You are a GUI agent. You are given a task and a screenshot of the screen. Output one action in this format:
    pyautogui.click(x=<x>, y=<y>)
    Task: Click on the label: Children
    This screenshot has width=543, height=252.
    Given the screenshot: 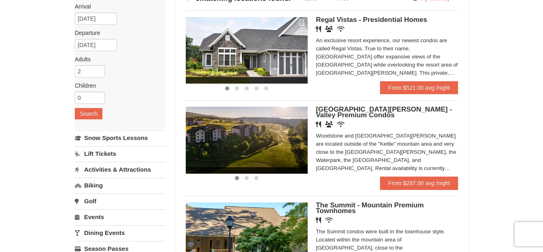 What is the action you would take?
    pyautogui.click(x=117, y=86)
    